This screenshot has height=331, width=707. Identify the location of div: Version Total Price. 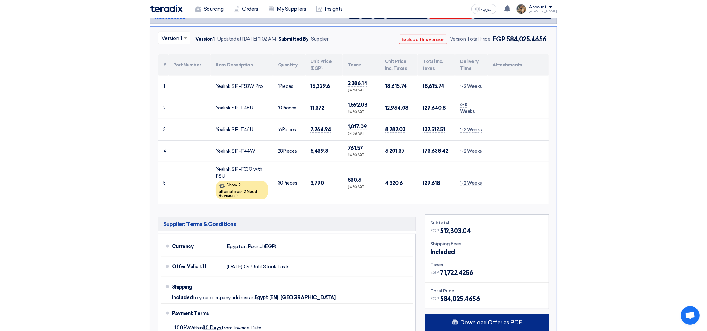
(470, 39).